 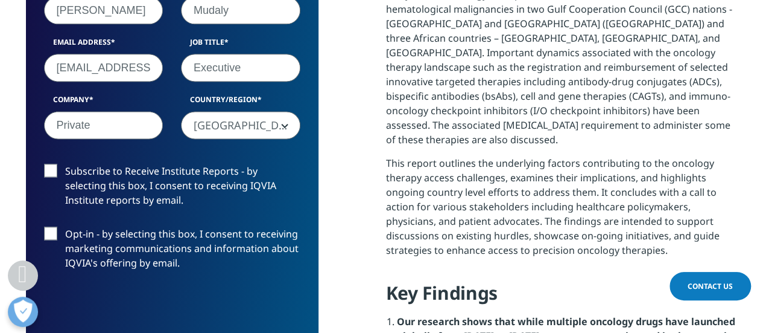 I want to click on button: Open Preferences, so click(x=23, y=311).